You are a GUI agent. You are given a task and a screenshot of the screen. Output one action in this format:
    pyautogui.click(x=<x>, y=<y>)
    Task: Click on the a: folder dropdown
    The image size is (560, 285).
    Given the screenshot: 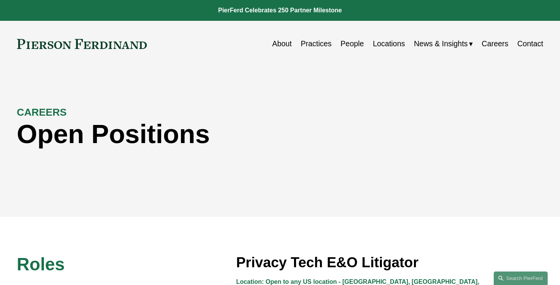 What is the action you would take?
    pyautogui.click(x=443, y=44)
    